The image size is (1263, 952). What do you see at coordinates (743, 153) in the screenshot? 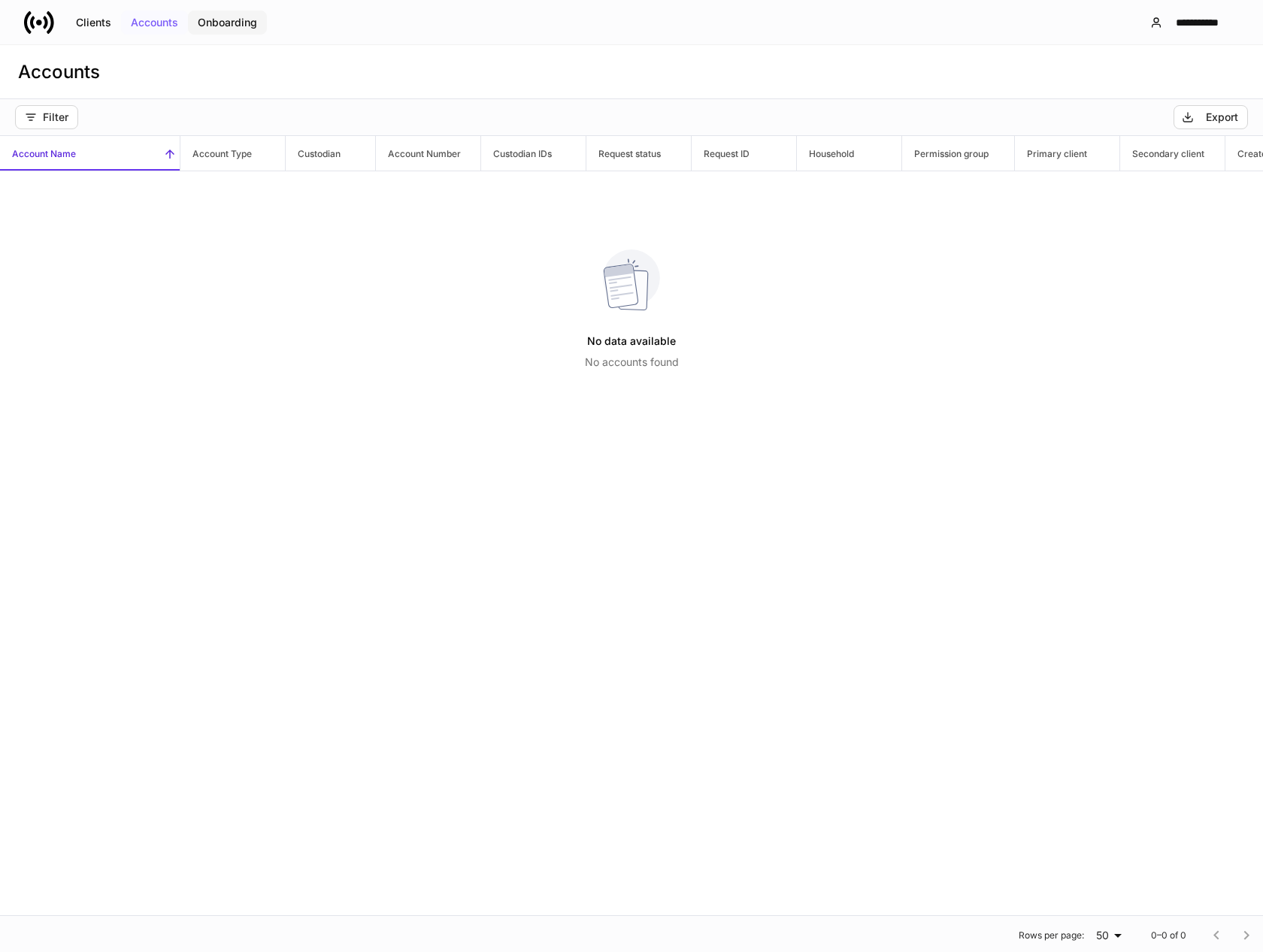
I see `span: Request ID` at bounding box center [743, 153].